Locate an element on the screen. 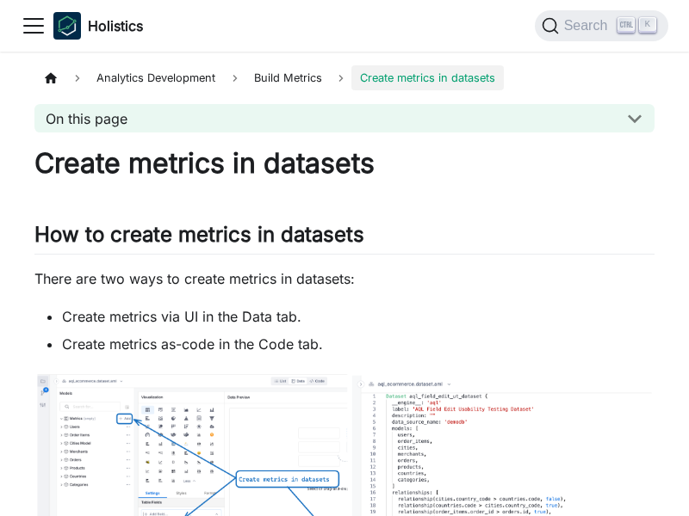  h2: How to create metrics in datasets is located at coordinates (344, 238).